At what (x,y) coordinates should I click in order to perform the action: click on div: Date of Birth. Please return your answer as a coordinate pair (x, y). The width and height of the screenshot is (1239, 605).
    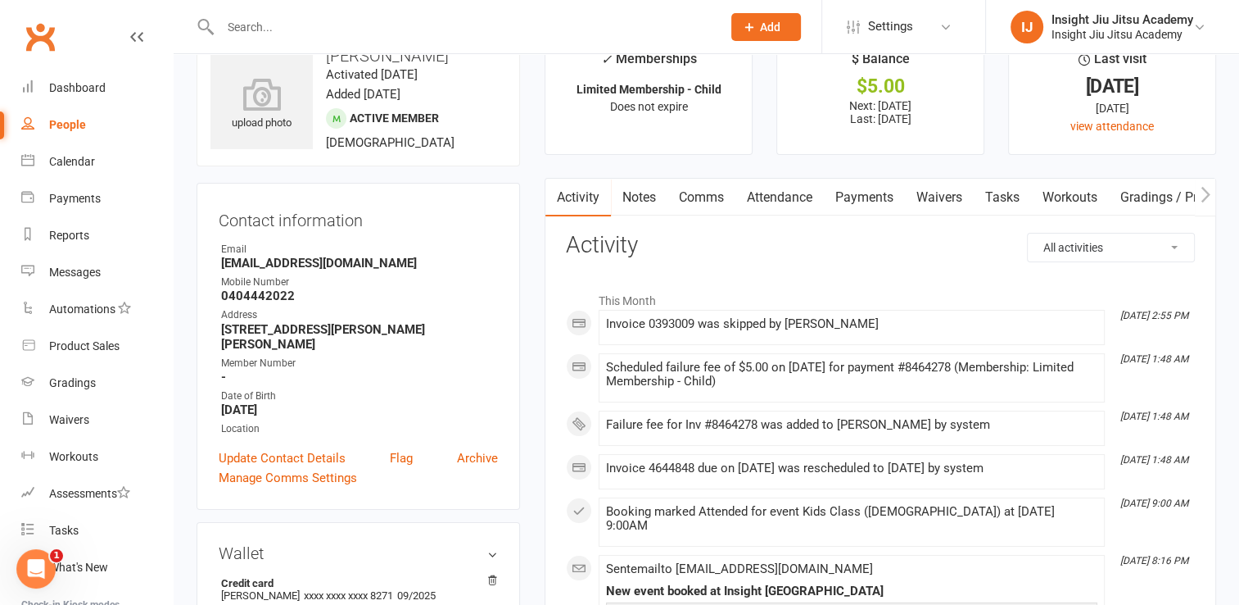
    Looking at the image, I should click on (360, 396).